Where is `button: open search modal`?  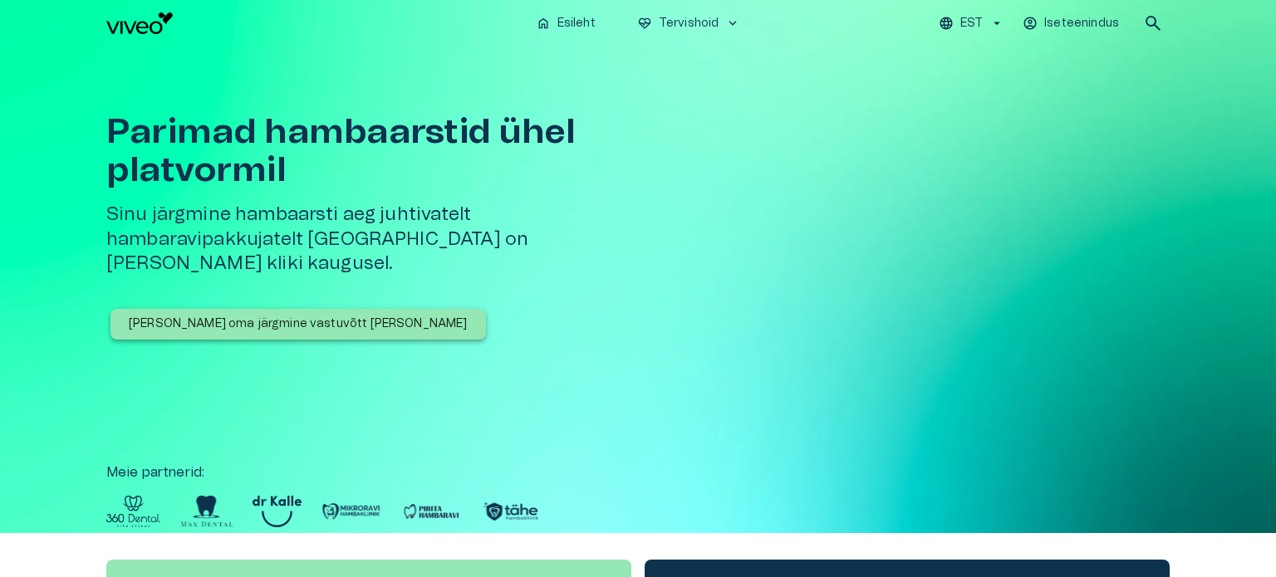
button: open search modal is located at coordinates (1153, 23).